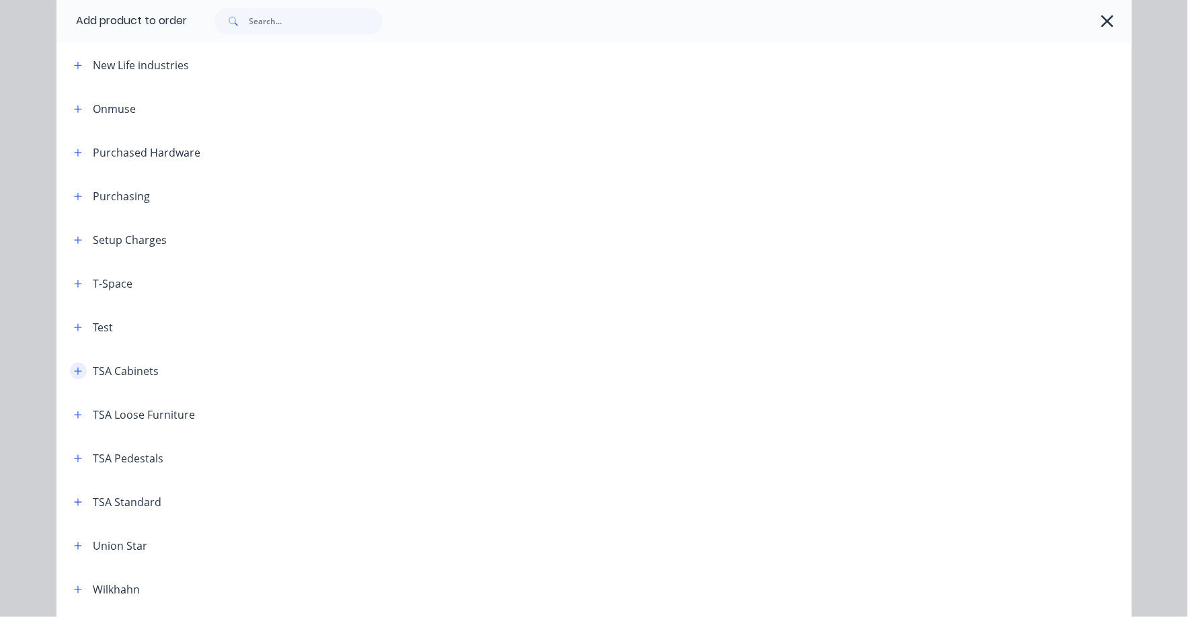 The height and width of the screenshot is (617, 1188). What do you see at coordinates (128, 503) in the screenshot?
I see `div: TSA Standard` at bounding box center [128, 503].